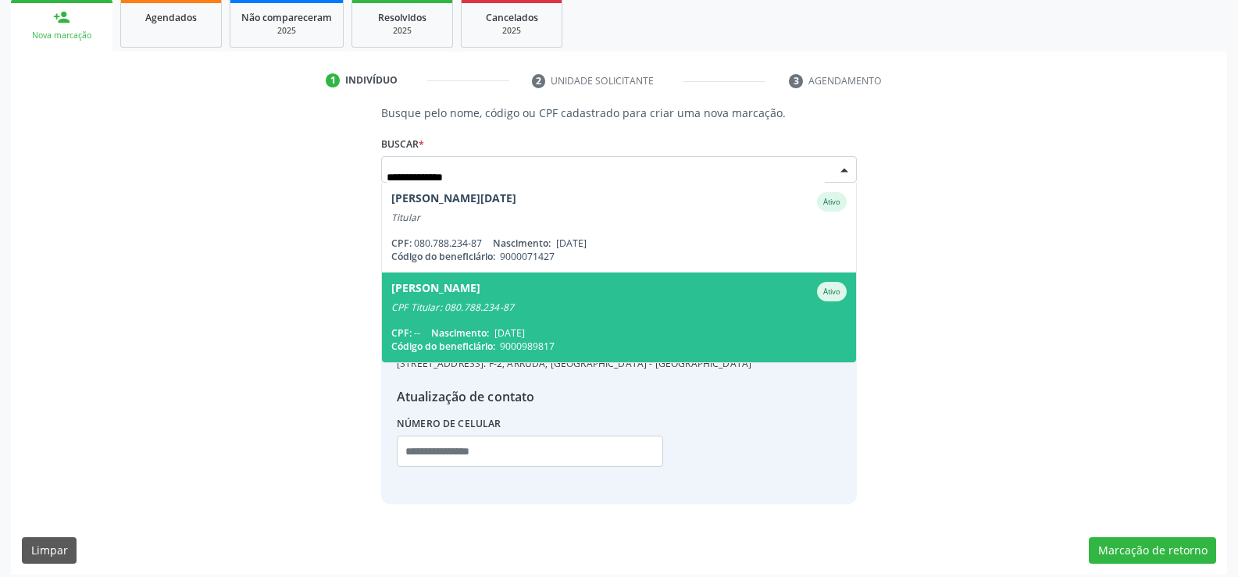 The width and height of the screenshot is (1238, 577). Describe the element at coordinates (618, 308) in the screenshot. I see `div: CPF Titular: 080.788.234-87` at that location.